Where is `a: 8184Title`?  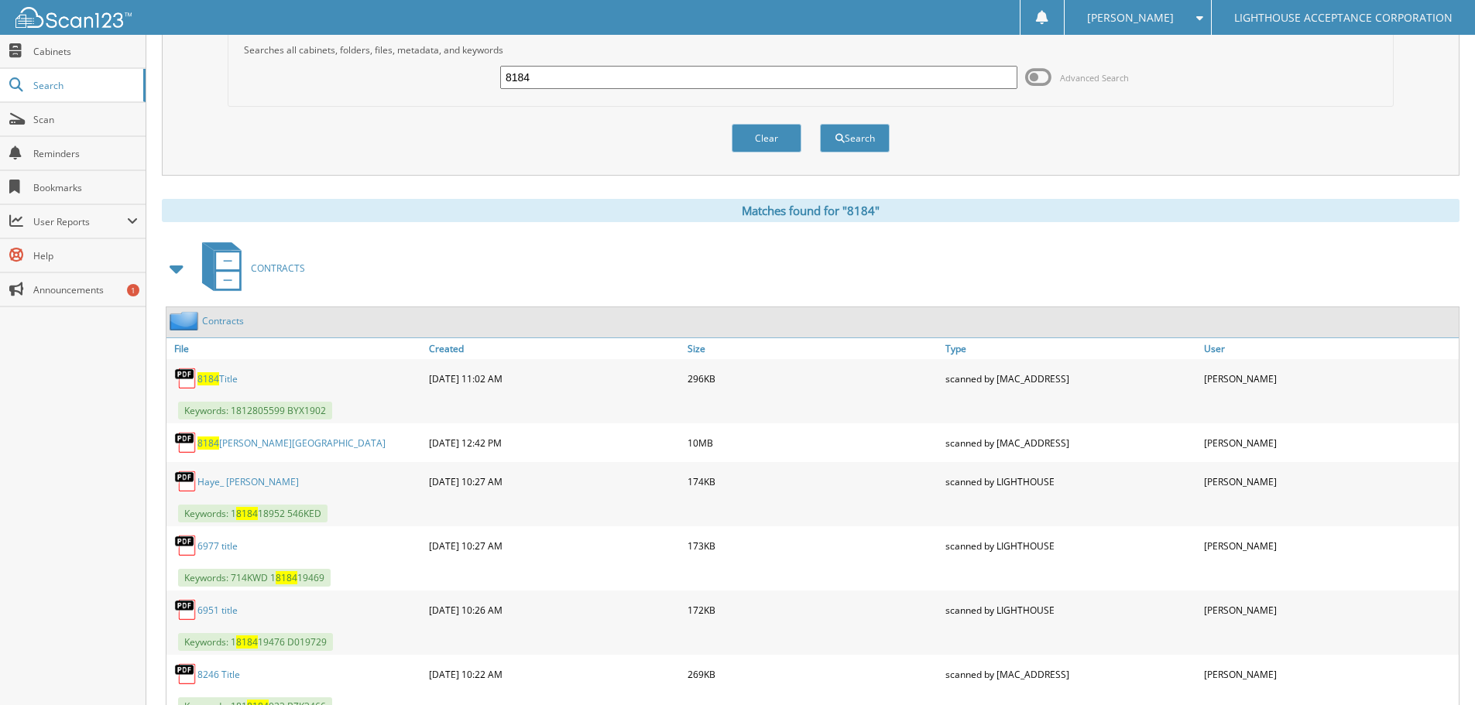
a: 8184Title is located at coordinates (218, 379).